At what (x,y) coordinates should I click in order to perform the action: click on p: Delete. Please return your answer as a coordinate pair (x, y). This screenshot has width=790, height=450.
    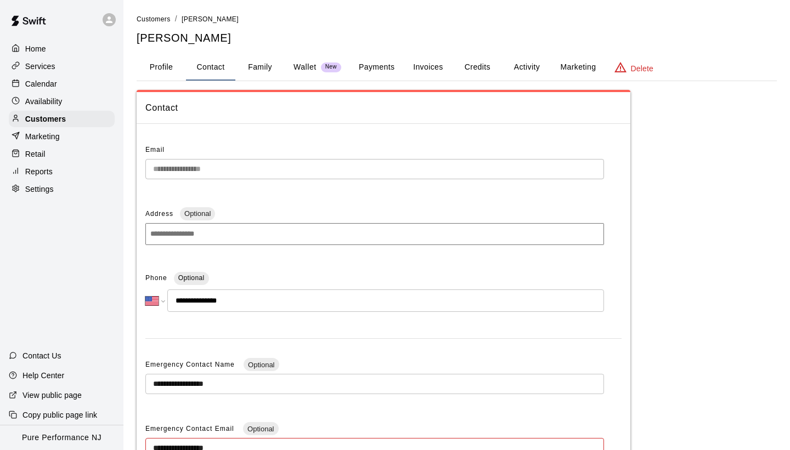
    Looking at the image, I should click on (642, 69).